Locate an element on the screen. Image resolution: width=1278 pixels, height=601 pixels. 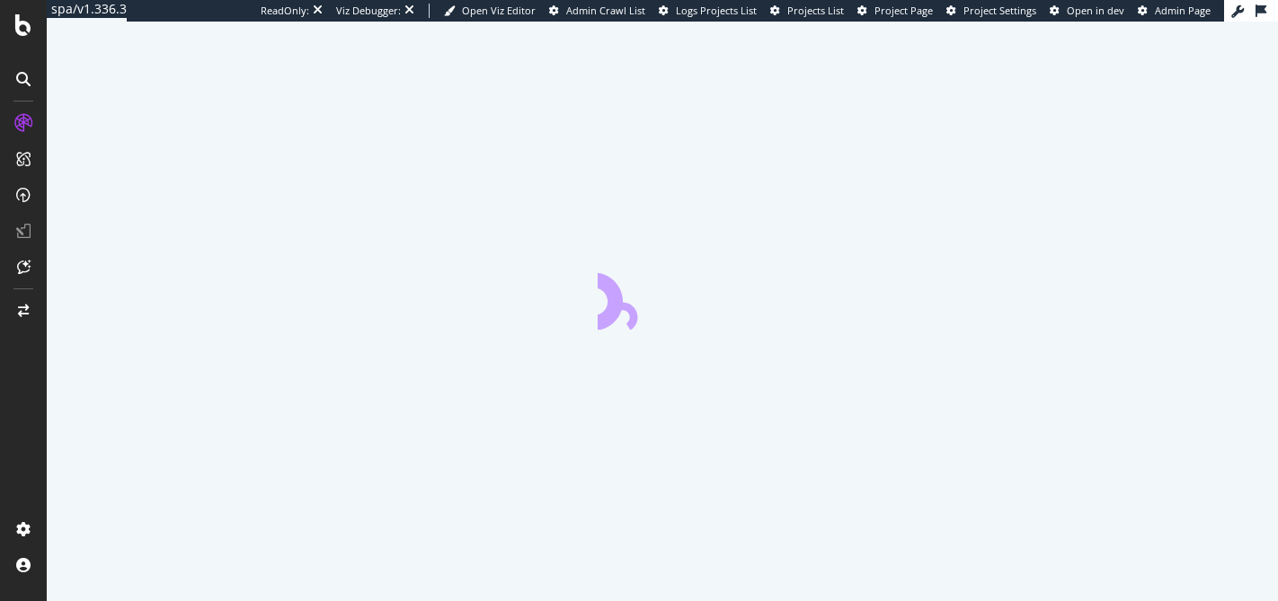
div: animation is located at coordinates (662, 298).